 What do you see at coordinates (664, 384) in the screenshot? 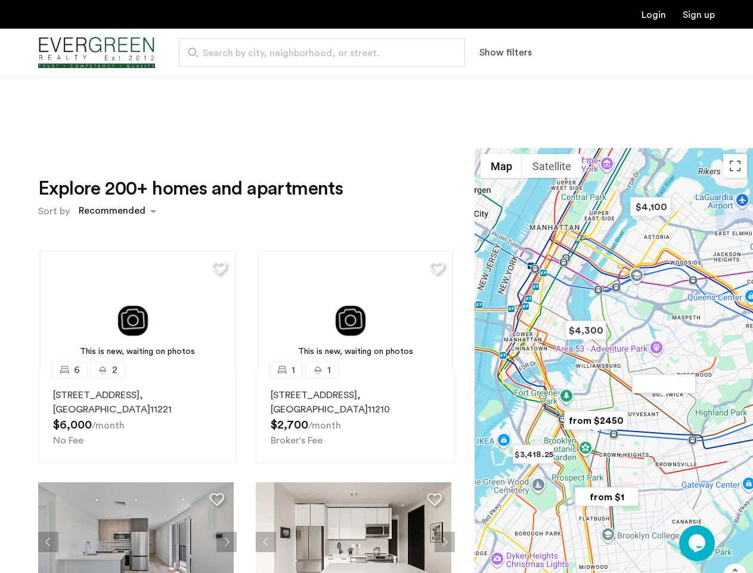
I see `div: from $2600` at bounding box center [664, 384].